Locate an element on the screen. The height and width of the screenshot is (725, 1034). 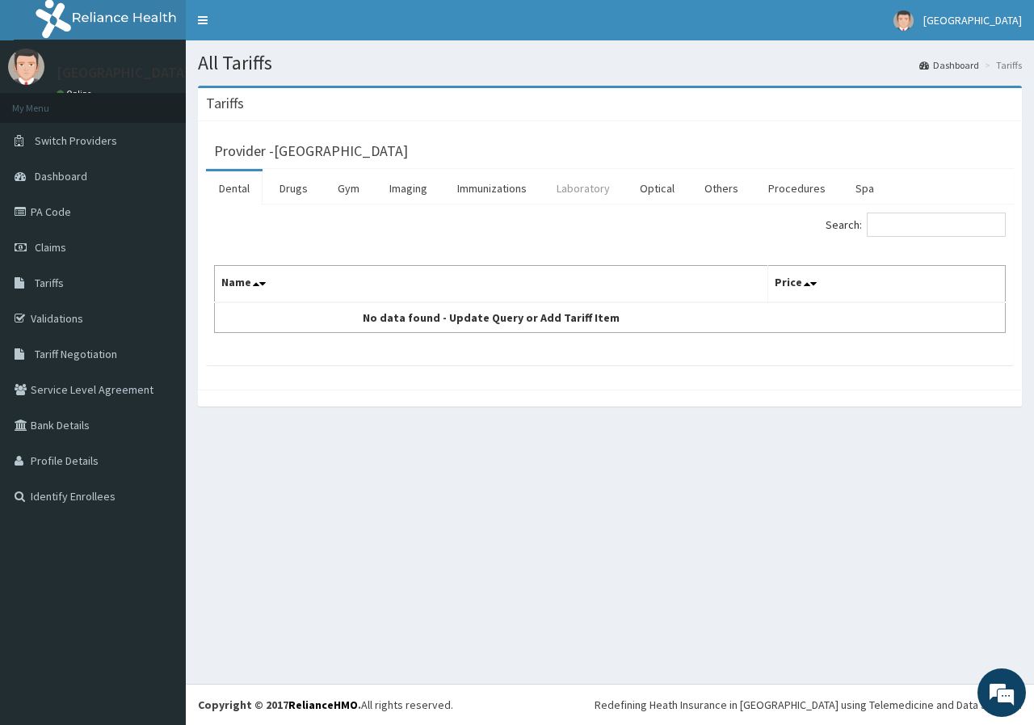
input: Search: is located at coordinates (937, 225).